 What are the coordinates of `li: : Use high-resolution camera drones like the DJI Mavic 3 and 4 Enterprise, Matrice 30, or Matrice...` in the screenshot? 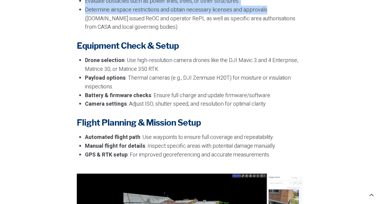 It's located at (194, 65).